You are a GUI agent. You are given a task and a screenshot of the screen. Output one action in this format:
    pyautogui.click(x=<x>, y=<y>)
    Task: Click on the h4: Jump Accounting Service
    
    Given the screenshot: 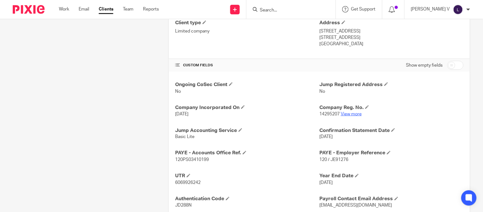 What is the action you would take?
    pyautogui.click(x=247, y=130)
    